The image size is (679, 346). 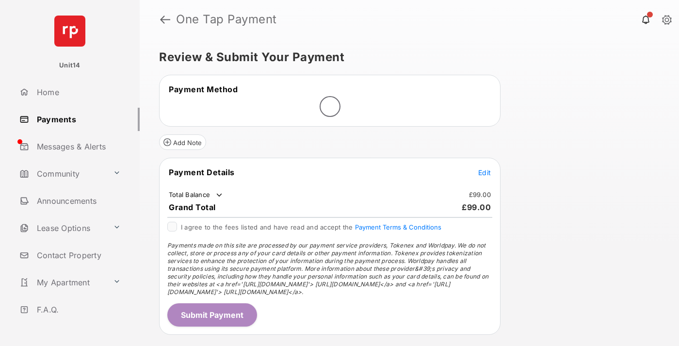 What do you see at coordinates (202, 172) in the screenshot?
I see `span: Payment Details` at bounding box center [202, 172].